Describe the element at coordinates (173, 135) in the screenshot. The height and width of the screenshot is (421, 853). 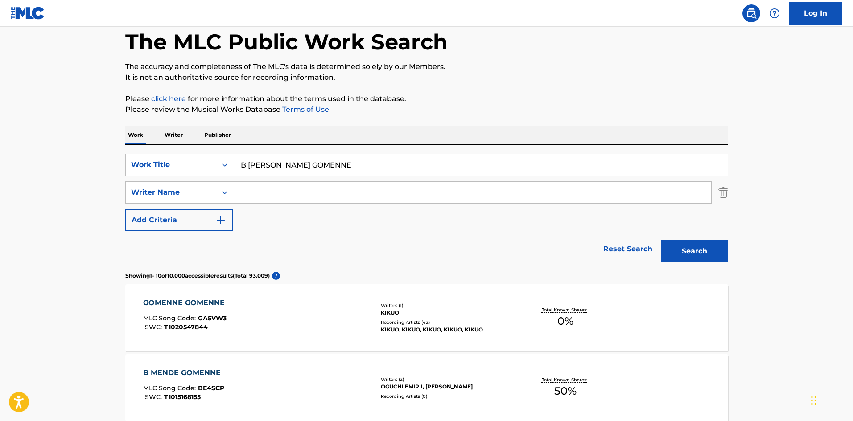
I see `p: Writer` at that location.